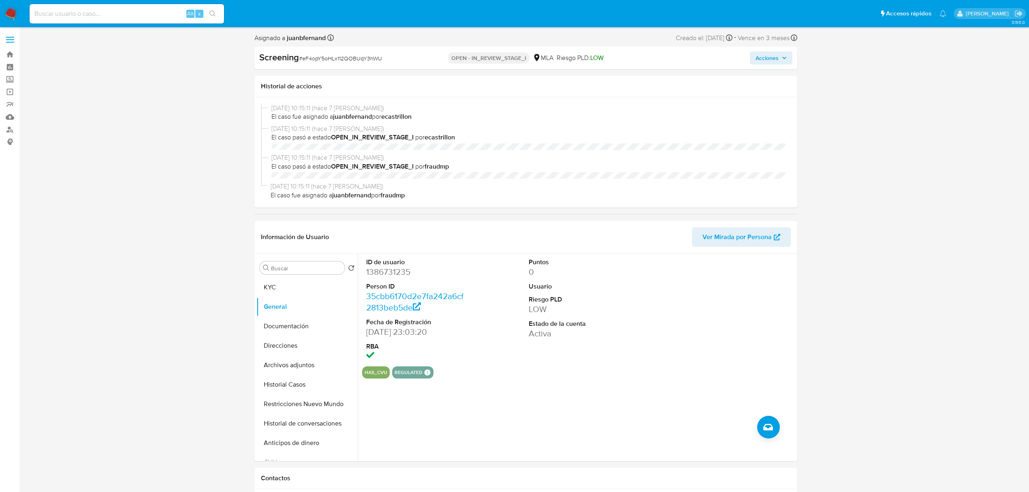  I want to click on button: Anticipos de dinero, so click(307, 443).